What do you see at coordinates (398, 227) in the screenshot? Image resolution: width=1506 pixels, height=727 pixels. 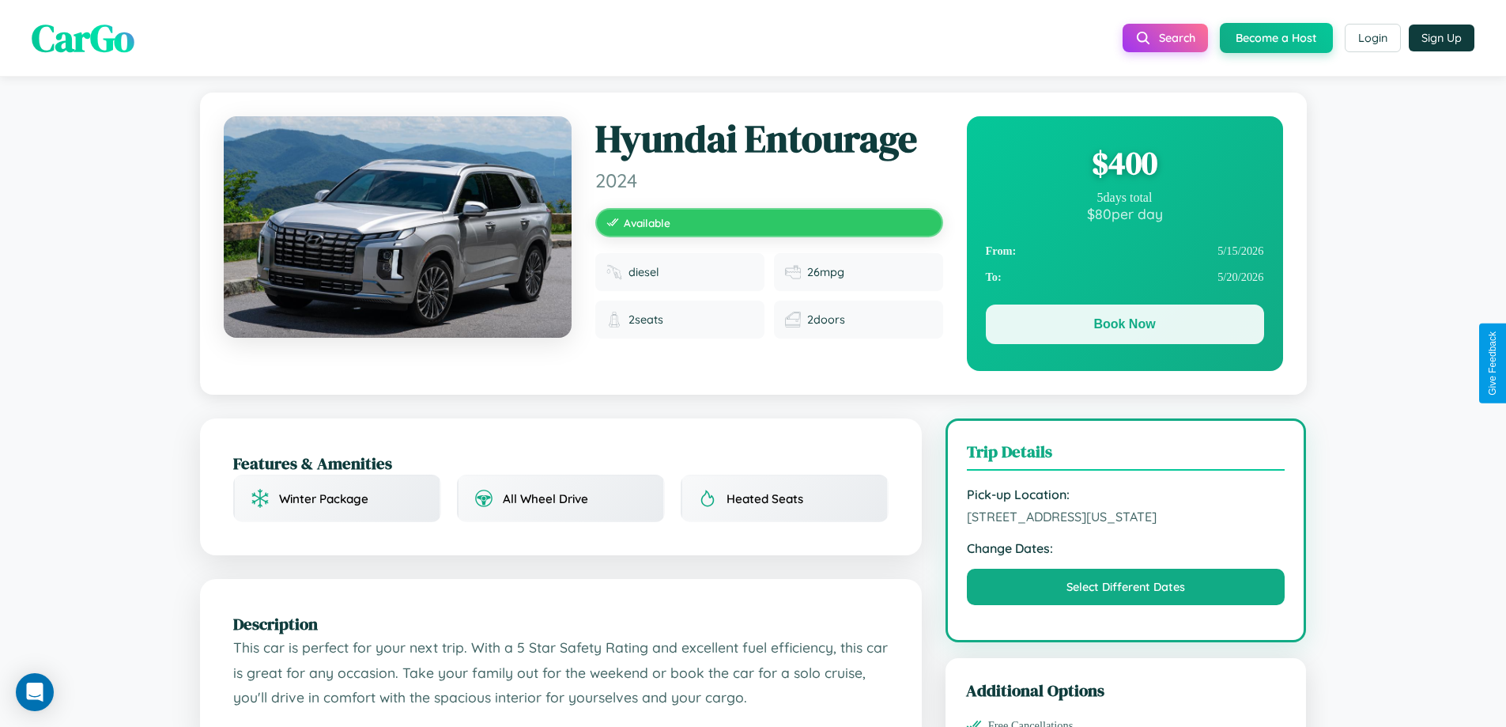 I see `img: Hyundai Entourage 2024` at bounding box center [398, 227].